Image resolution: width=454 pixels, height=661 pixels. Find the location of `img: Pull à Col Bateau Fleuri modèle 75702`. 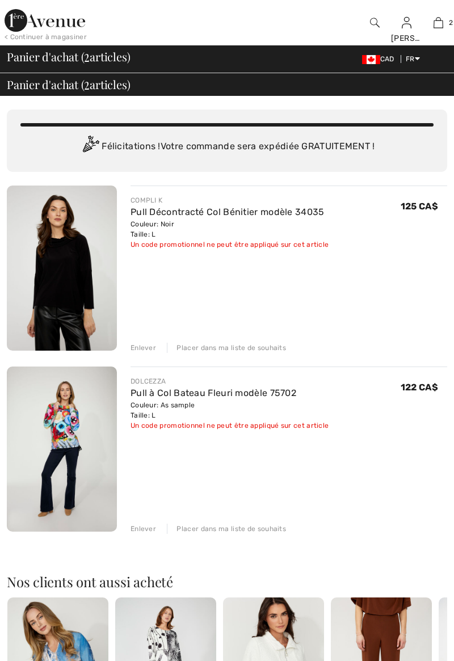

img: Pull à Col Bateau Fleuri modèle 75702 is located at coordinates (62, 449).